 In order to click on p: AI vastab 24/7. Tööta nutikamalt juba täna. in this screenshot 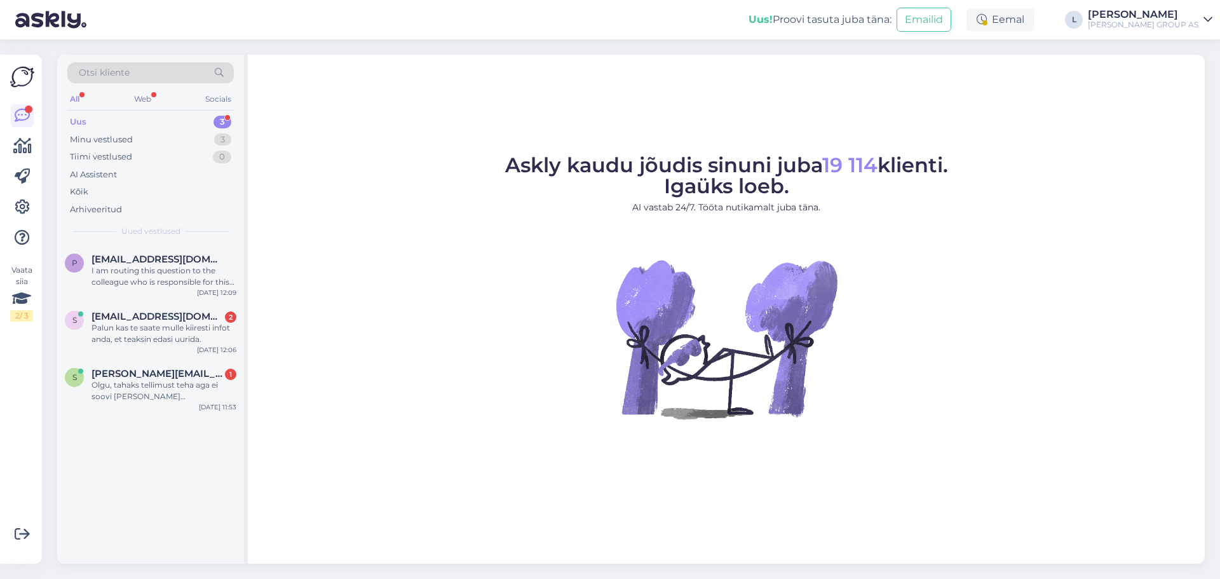, I will do `click(726, 207)`.